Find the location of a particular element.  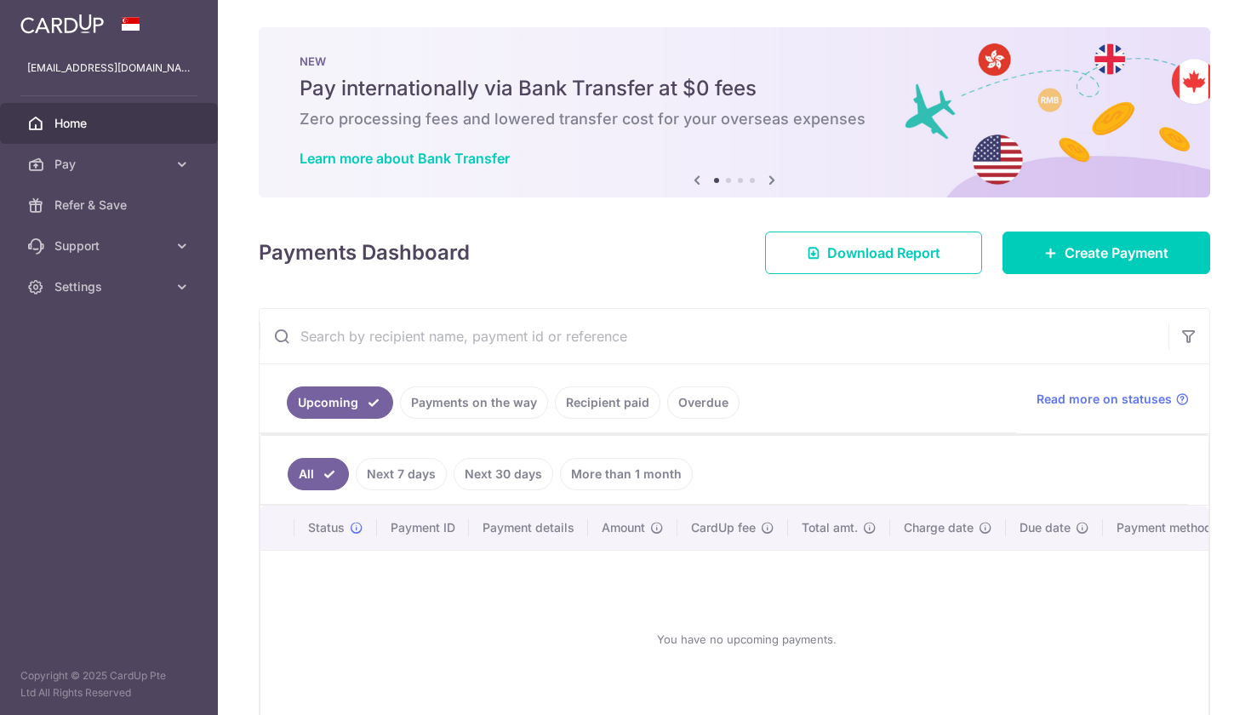

h4: Payments Dashboard is located at coordinates (364, 253).